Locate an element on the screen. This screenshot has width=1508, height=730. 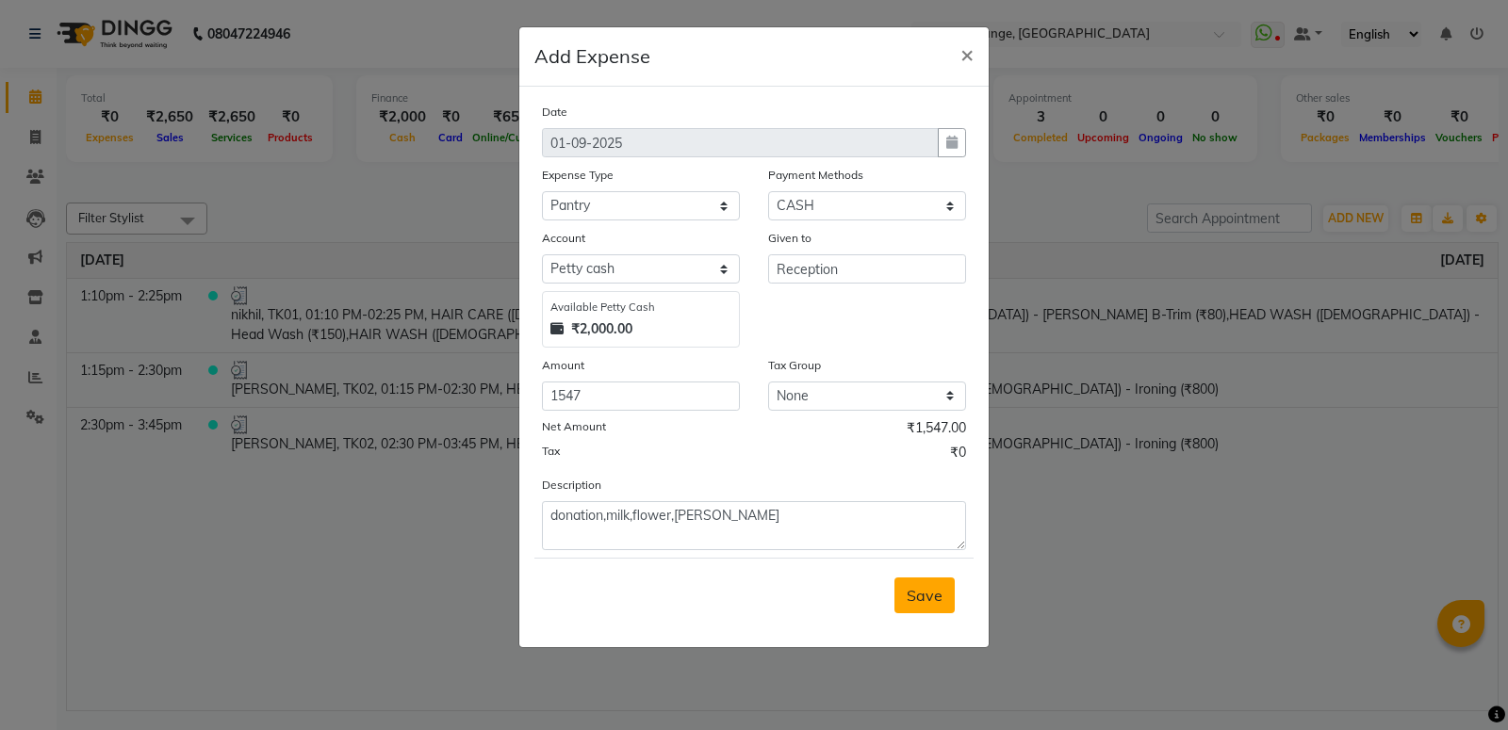
label: Amount is located at coordinates (562, 366).